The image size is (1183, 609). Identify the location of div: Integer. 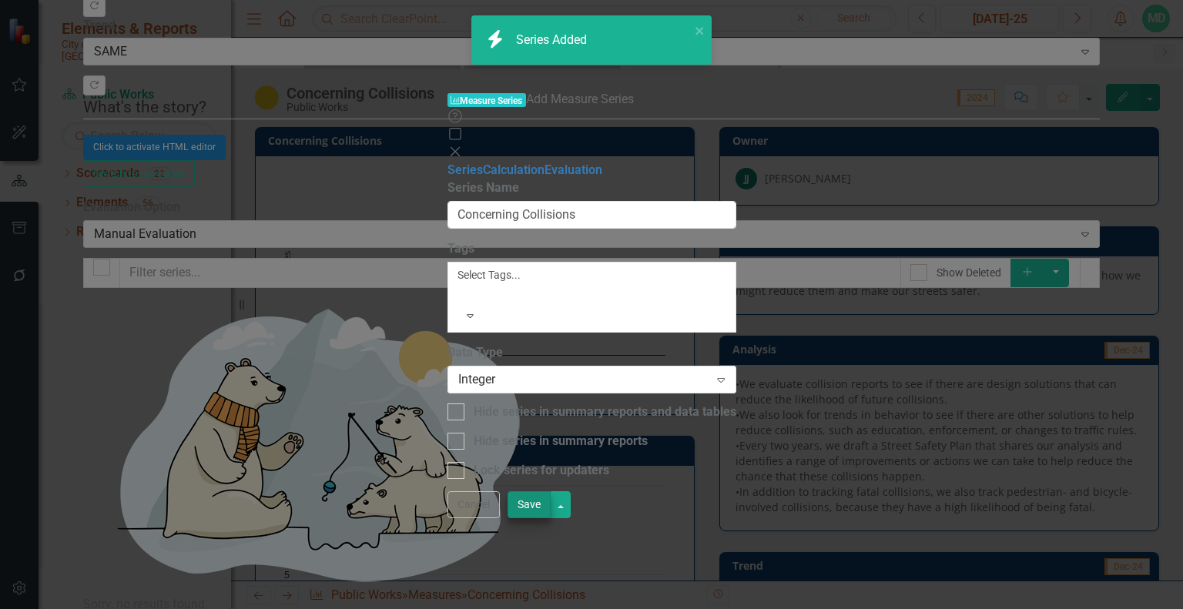
(584, 380).